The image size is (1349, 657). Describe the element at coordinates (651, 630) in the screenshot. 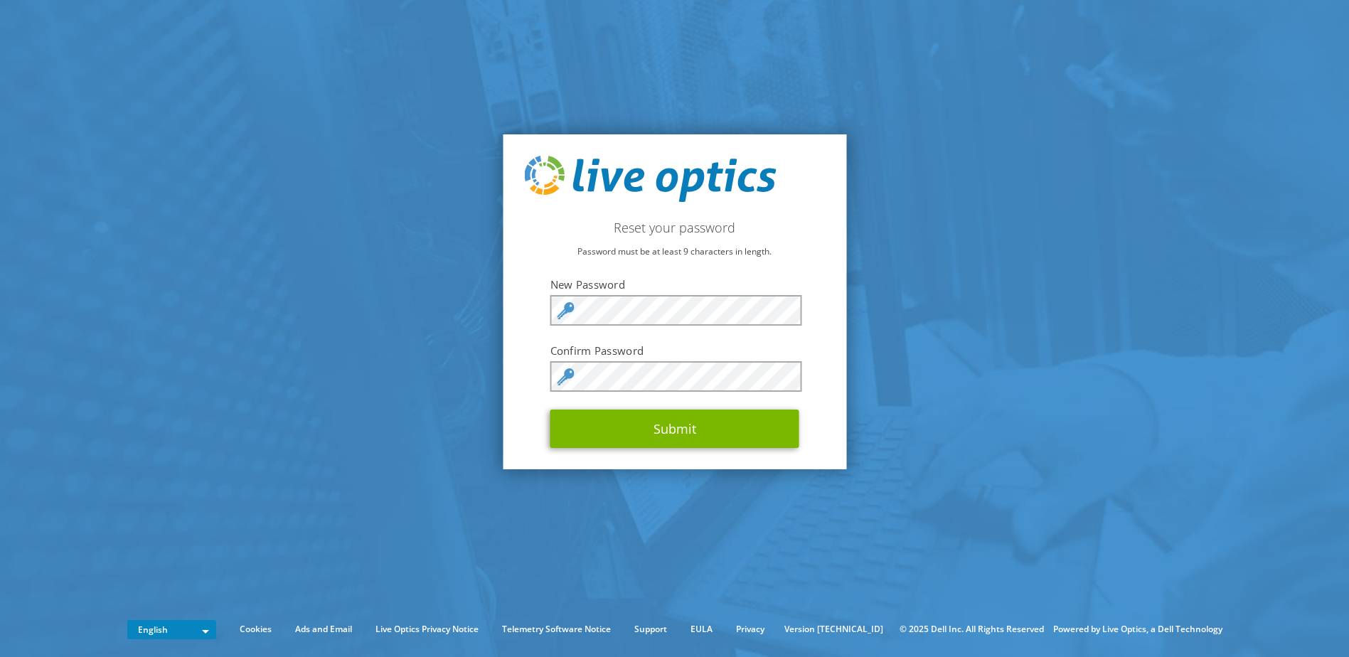

I see `a: Support` at that location.